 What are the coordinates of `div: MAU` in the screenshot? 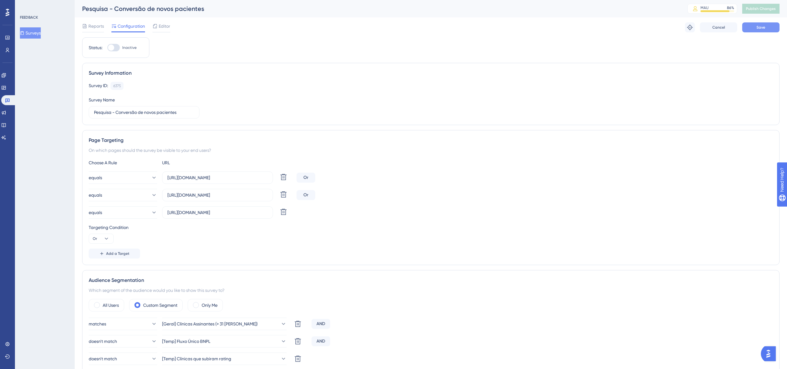 It's located at (705, 8).